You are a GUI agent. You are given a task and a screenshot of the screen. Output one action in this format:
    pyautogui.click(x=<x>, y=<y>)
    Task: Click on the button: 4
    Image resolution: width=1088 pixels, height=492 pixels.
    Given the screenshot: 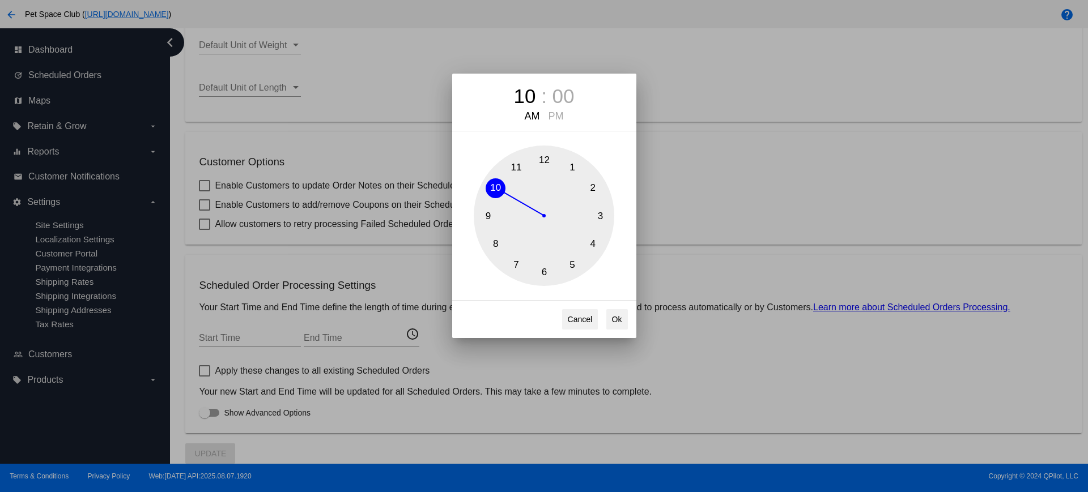 What is the action you would take?
    pyautogui.click(x=593, y=244)
    